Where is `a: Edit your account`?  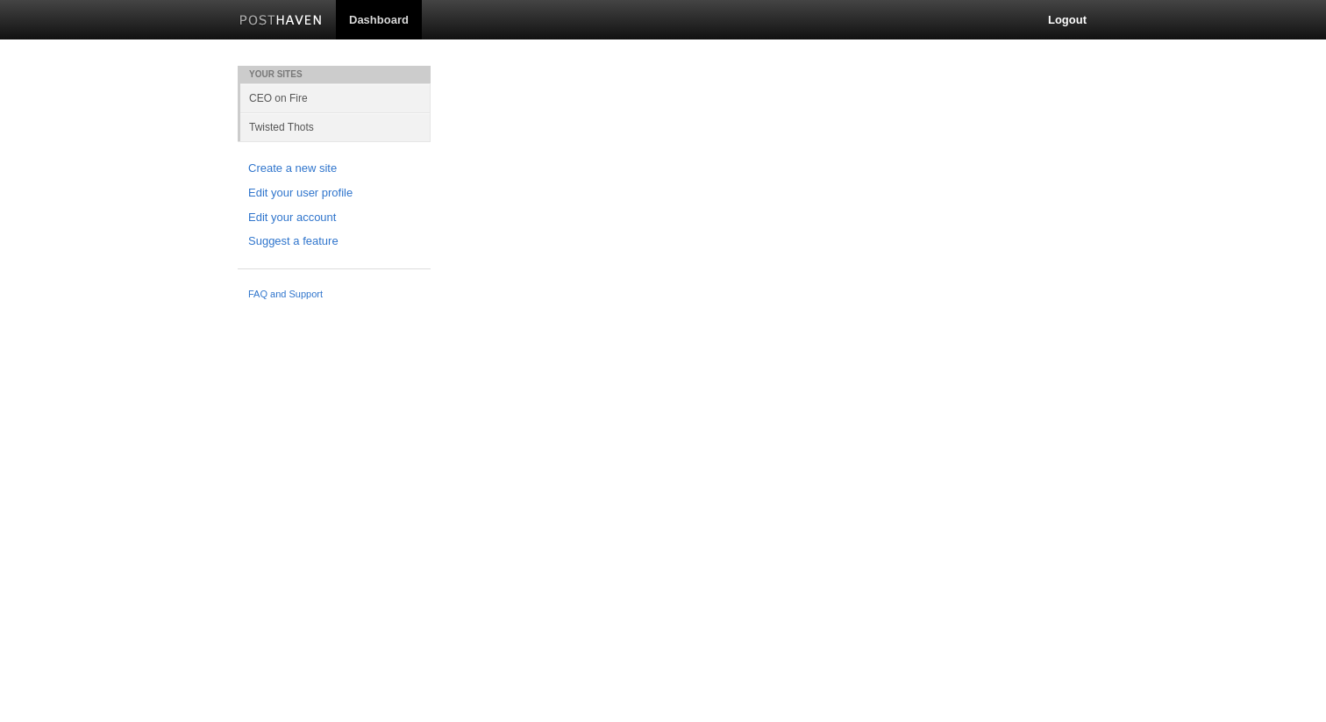
a: Edit your account is located at coordinates (334, 217).